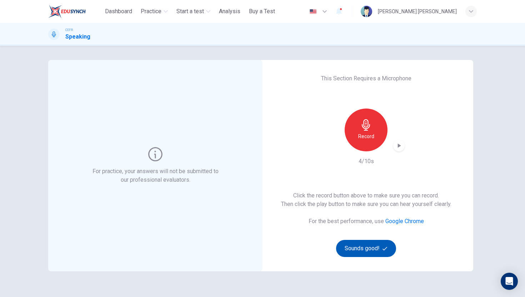 Image resolution: width=525 pixels, height=297 pixels. Describe the element at coordinates (119, 11) in the screenshot. I see `button: Dashboard` at that location.